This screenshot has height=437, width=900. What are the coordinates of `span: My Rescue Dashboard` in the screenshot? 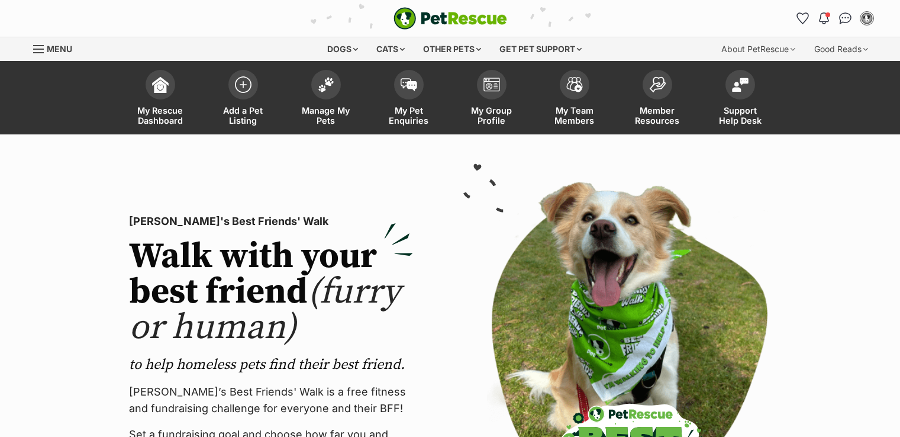 It's located at (160, 115).